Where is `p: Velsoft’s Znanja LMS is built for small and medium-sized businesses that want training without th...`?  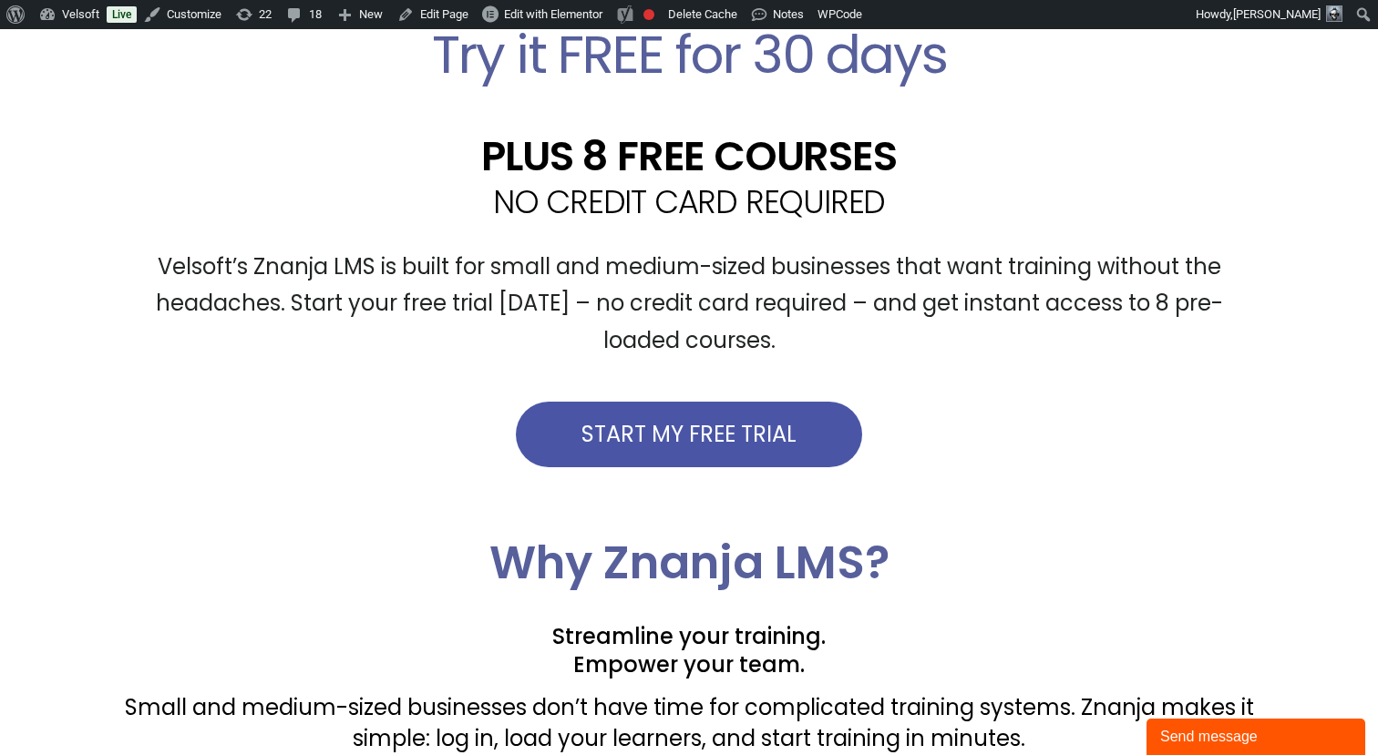 p: Velsoft’s Znanja LMS is built for small and medium-sized businesses that want training without th... is located at coordinates (689, 304).